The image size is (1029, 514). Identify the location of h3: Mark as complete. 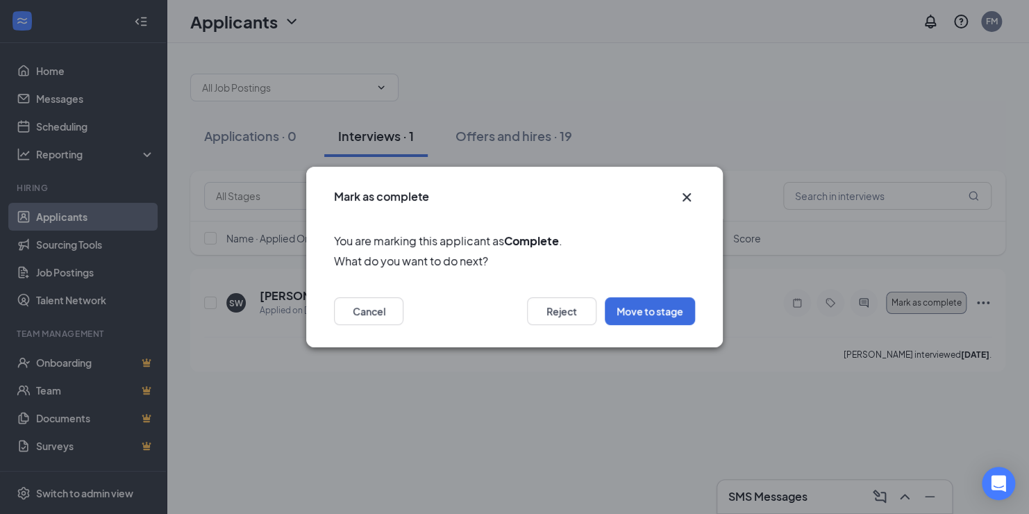
(381, 196).